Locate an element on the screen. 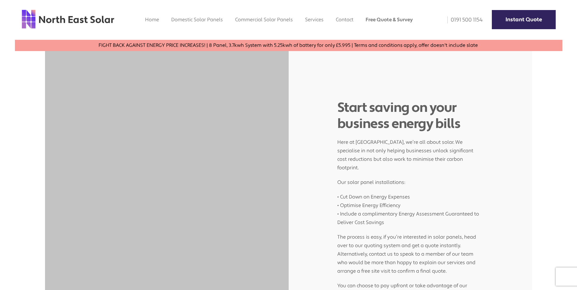 Image resolution: width=577 pixels, height=290 pixels. p: • Cut Down on Energy Expenses • Optimise Energy Efficiency • Include a complimentary Energy Asses... is located at coordinates (411, 207).